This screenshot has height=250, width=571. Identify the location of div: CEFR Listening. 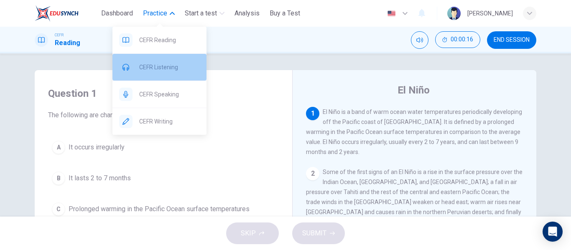
(159, 67).